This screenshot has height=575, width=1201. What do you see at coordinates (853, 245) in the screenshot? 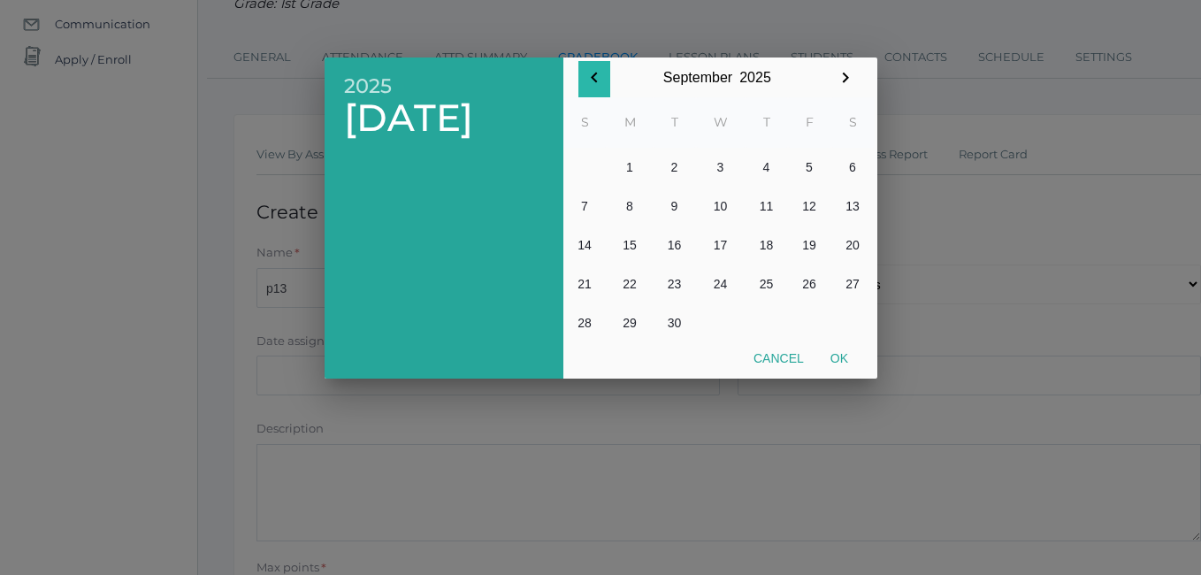
I see `button: 20` at bounding box center [853, 245].